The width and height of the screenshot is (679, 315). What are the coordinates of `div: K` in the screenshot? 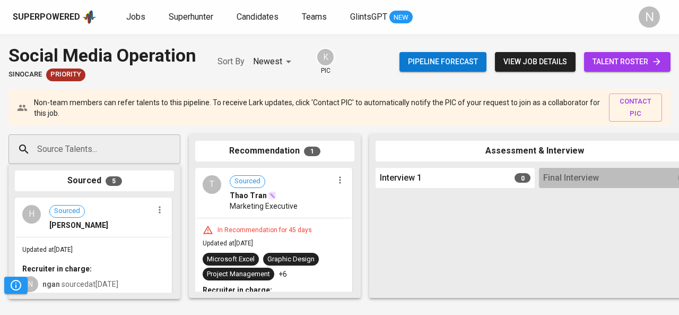 It's located at (325, 57).